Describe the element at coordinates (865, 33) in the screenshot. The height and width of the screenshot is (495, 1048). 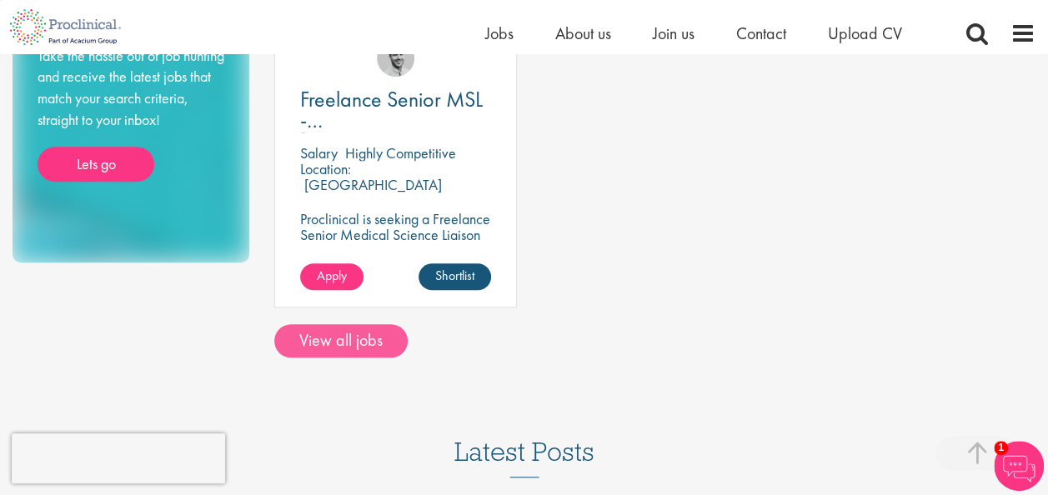
I see `a: Upload CV` at that location.